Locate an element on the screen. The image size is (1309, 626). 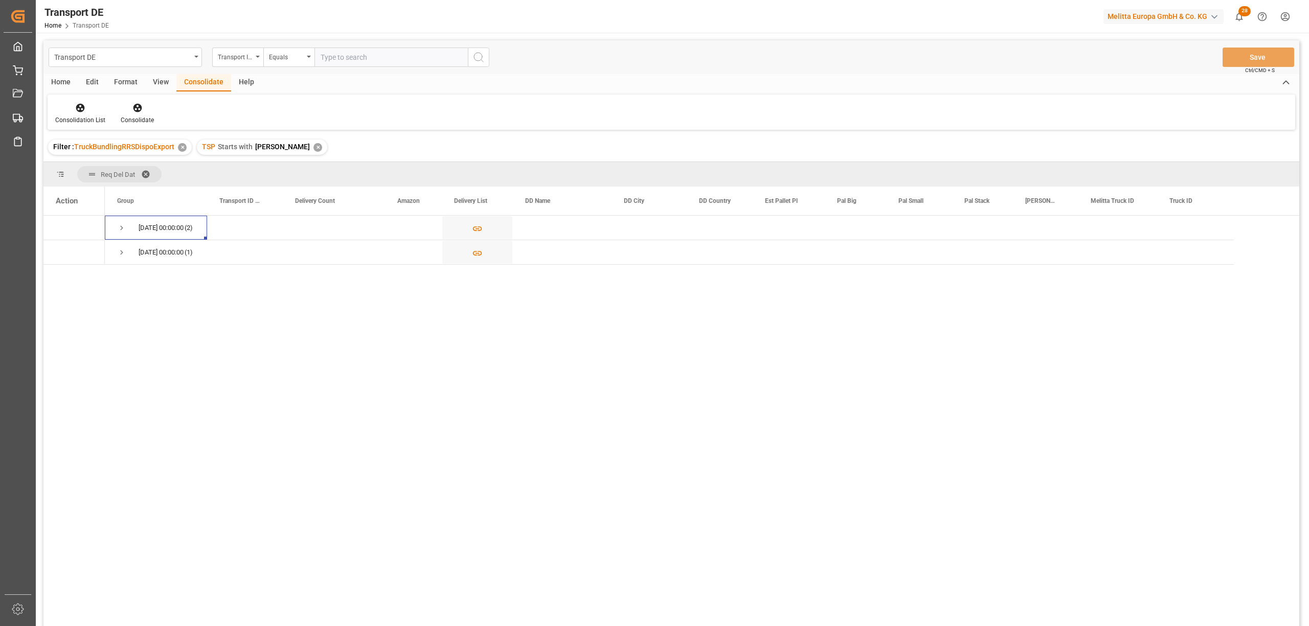
span: Amazon is located at coordinates (409, 201).